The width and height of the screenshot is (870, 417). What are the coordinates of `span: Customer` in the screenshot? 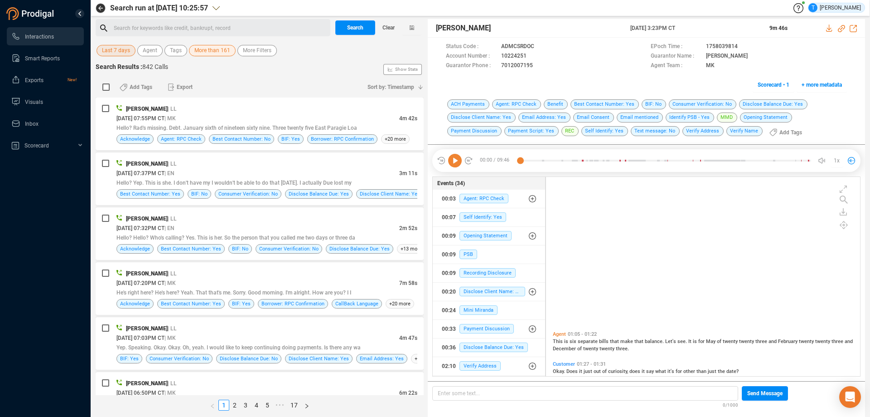 It's located at (564, 364).